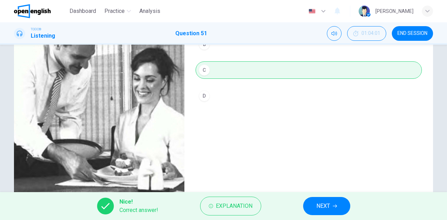 The image size is (447, 220). Describe the element at coordinates (367, 34) in the screenshot. I see `button: 01:04:01` at that location.